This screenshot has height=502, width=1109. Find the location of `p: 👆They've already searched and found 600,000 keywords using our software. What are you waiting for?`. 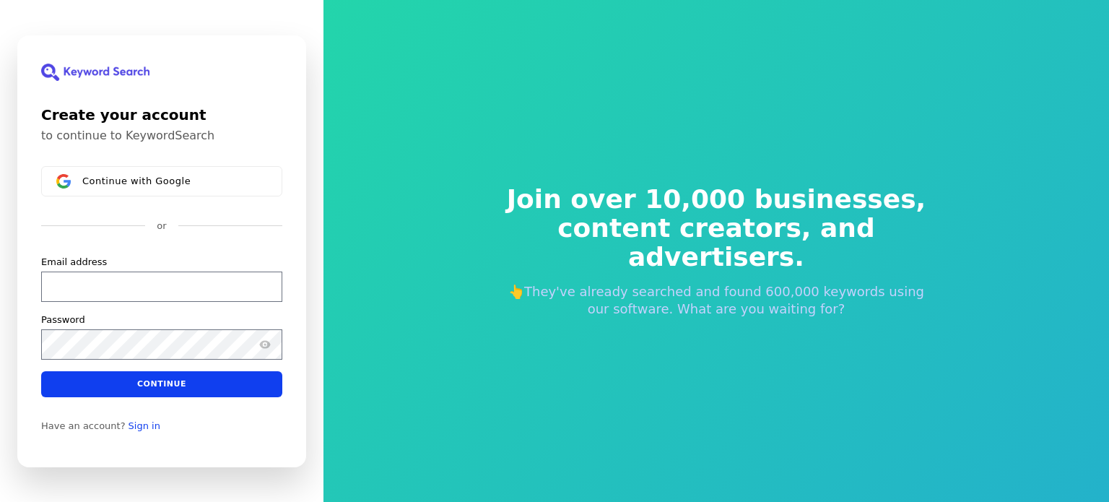

p: 👆They've already searched and found 600,000 keywords using our software. What are you waiting for? is located at coordinates (716, 300).